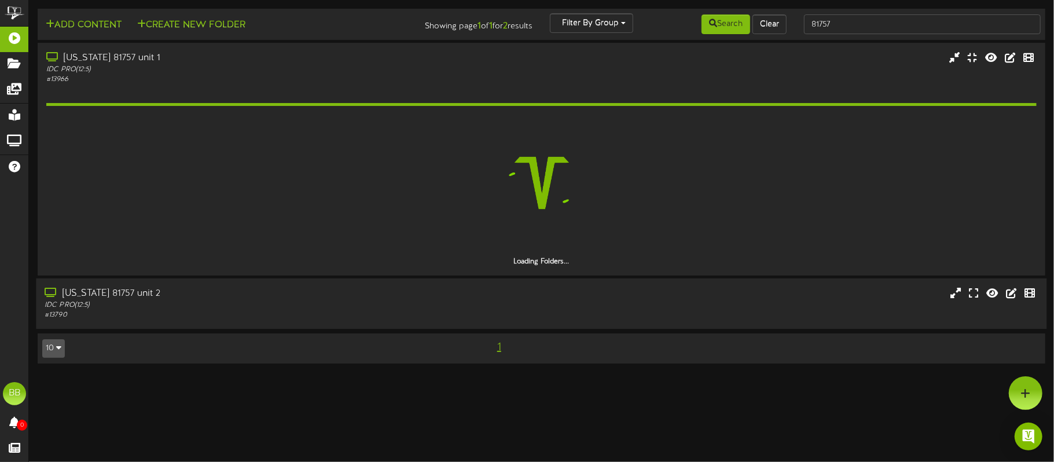 This screenshot has height=462, width=1054. I want to click on button: Search, so click(726, 24).